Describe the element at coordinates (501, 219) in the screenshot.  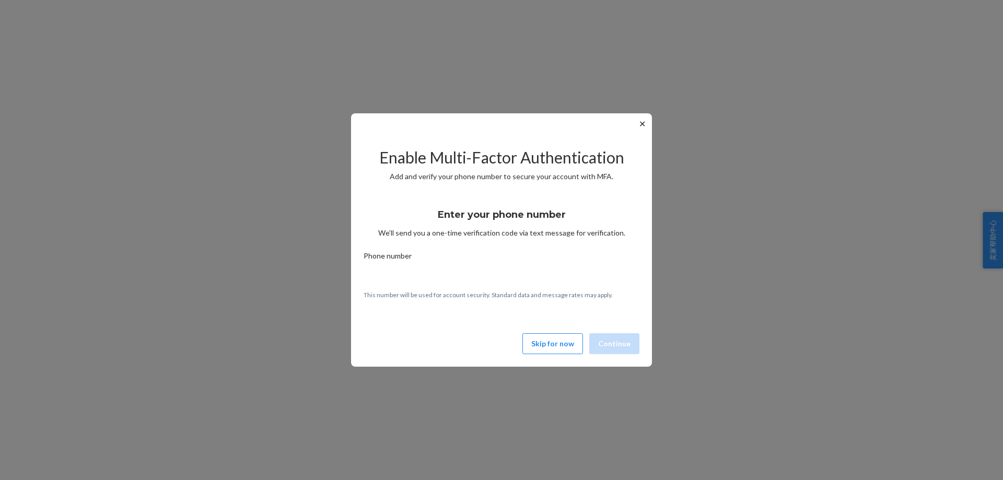
I see `div: We’ll send you a one-time verification code via text message for verification.` at that location.